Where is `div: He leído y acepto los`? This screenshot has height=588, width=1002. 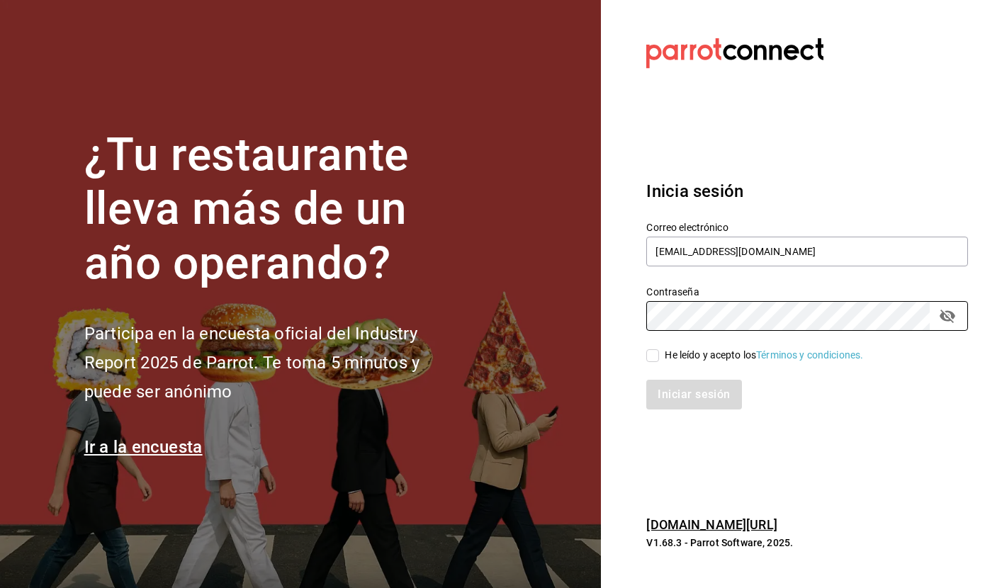 div: He leído y acepto los is located at coordinates (764, 355).